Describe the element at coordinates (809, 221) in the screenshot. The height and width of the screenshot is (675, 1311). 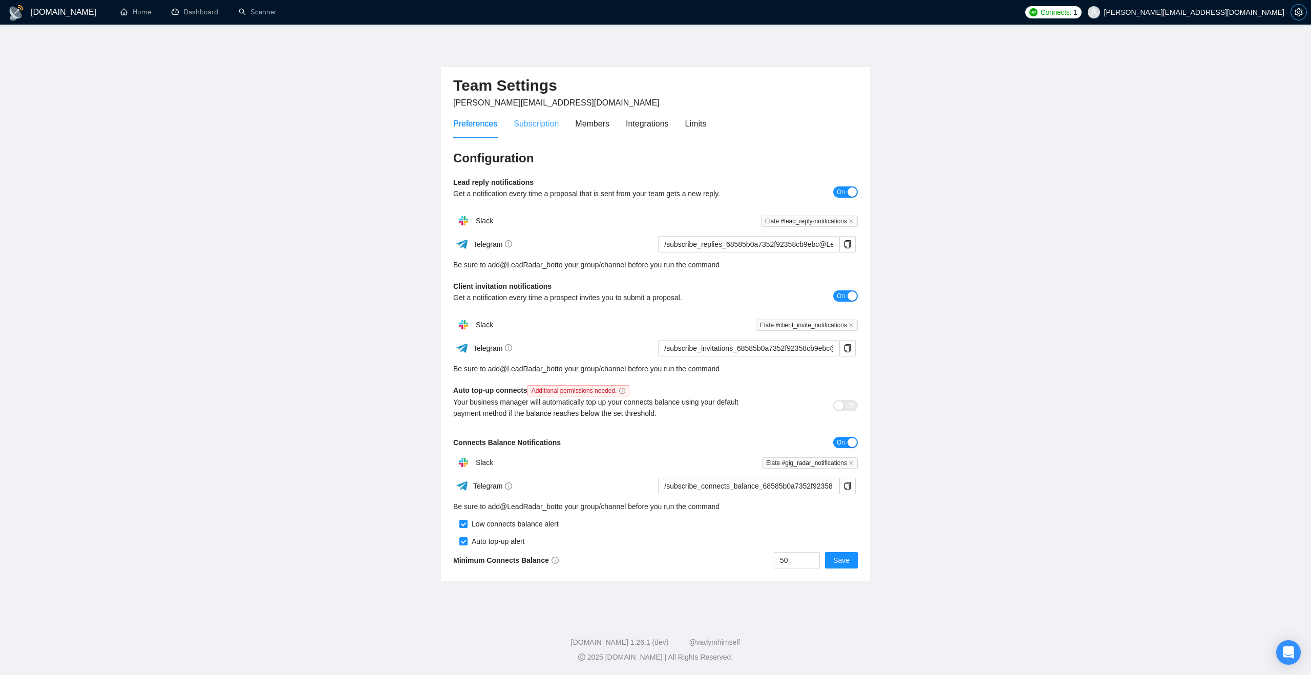
I see `span: Elate #lead_reply-notifications` at that location.